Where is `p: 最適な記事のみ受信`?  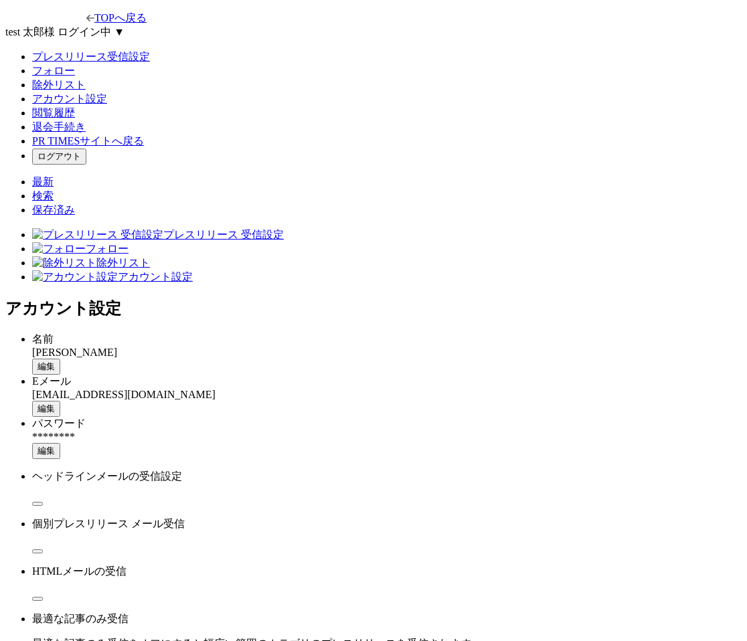
p: 最適な記事のみ受信 is located at coordinates (387, 619).